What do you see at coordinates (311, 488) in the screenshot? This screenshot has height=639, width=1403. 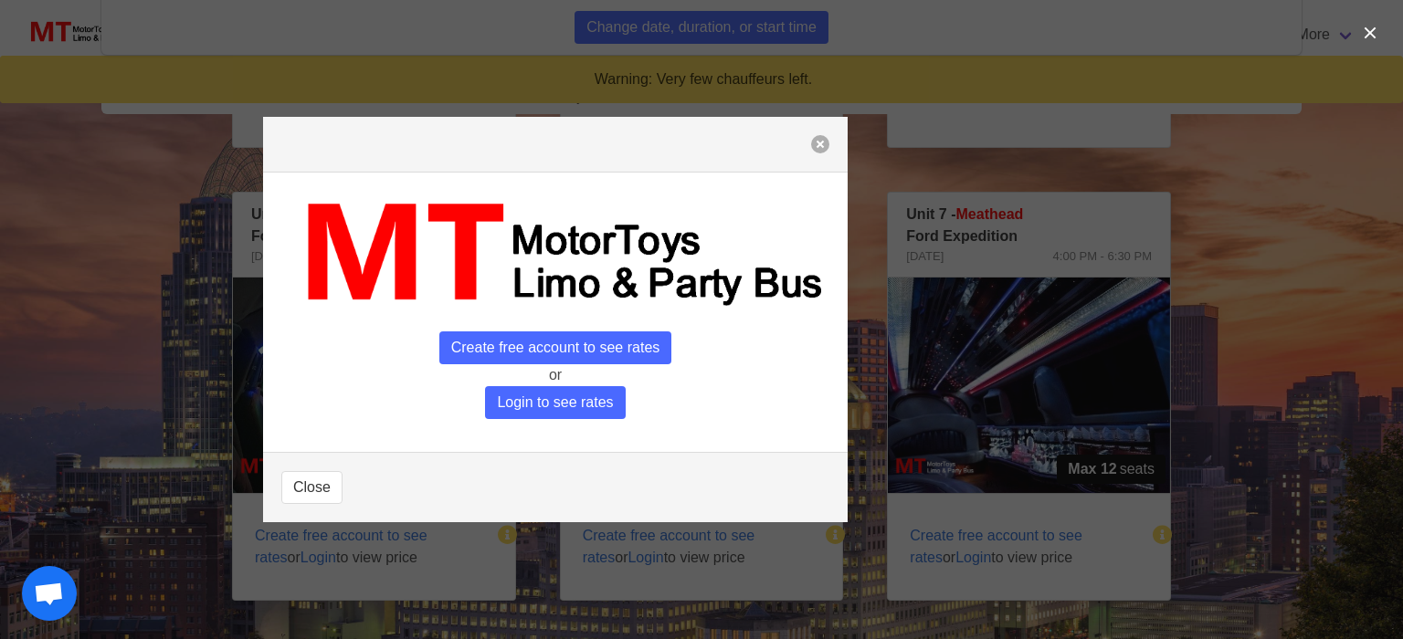 I see `span: Close` at bounding box center [311, 488].